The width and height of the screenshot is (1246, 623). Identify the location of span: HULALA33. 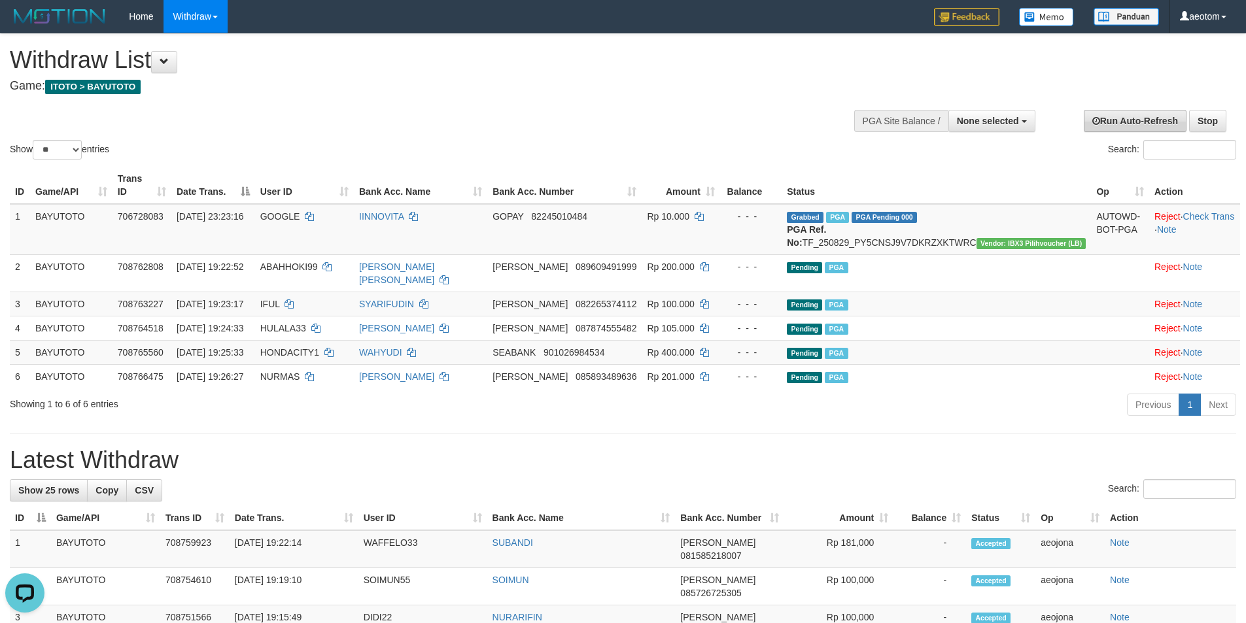
(283, 328).